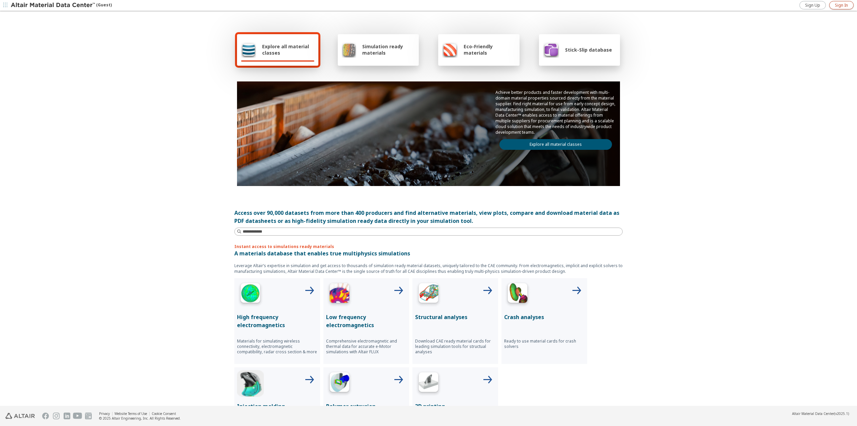  What do you see at coordinates (455, 406) in the screenshot?
I see `p: 3D printing` at bounding box center [455, 406].